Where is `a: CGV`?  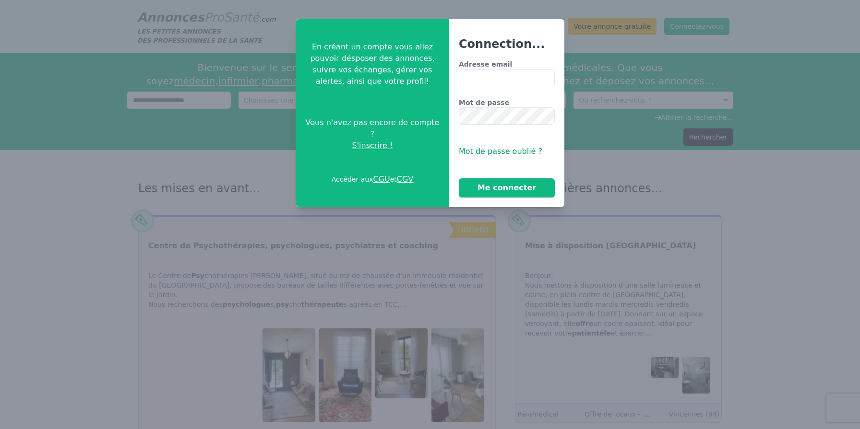
a: CGV is located at coordinates (405, 179).